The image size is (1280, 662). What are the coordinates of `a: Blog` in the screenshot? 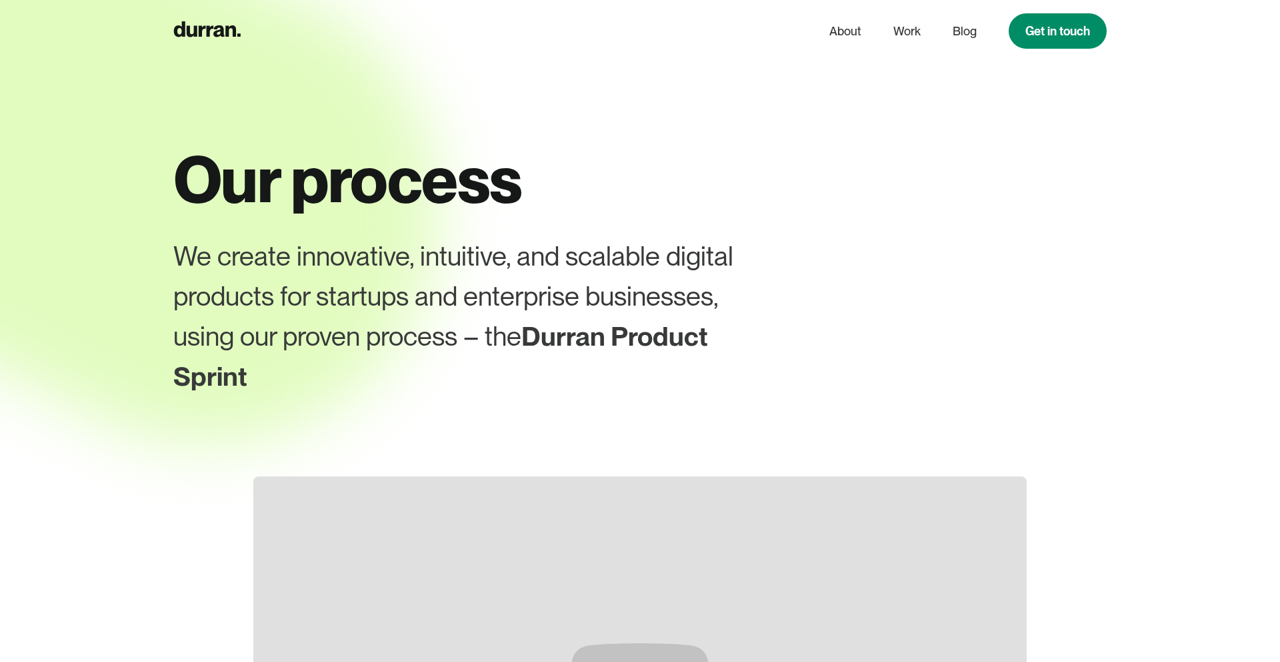 It's located at (965, 31).